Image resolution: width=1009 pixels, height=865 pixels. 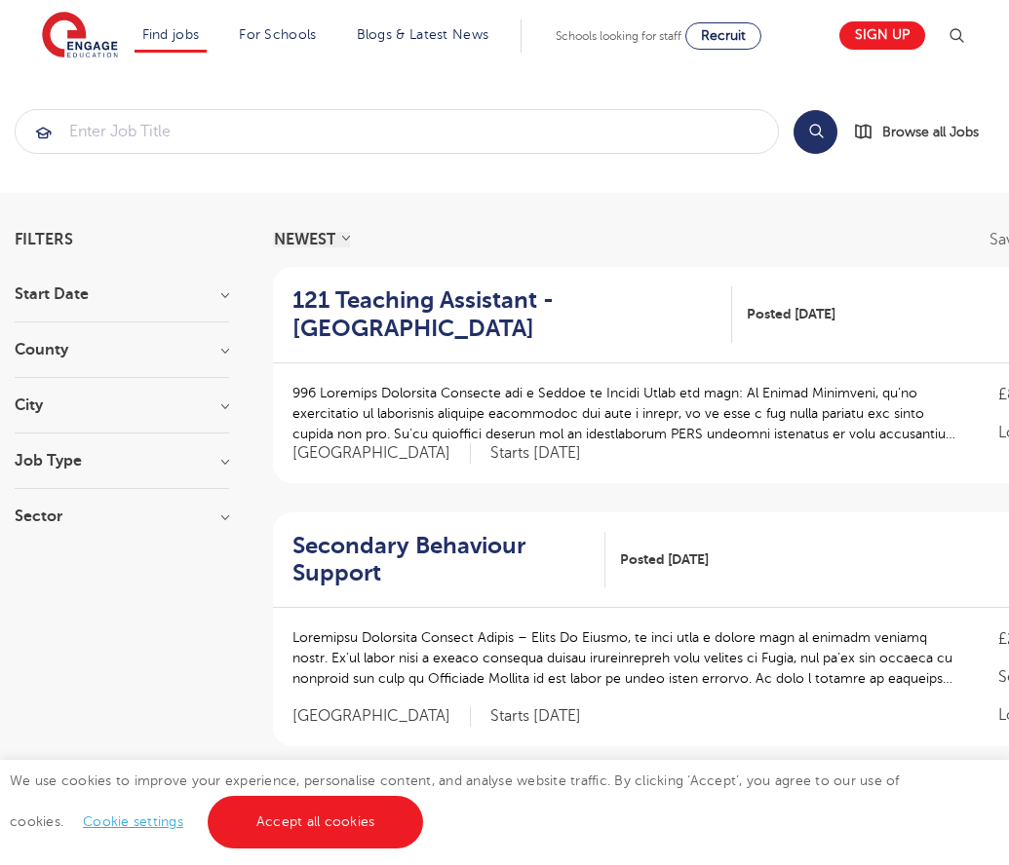 I want to click on h3: County, so click(x=122, y=350).